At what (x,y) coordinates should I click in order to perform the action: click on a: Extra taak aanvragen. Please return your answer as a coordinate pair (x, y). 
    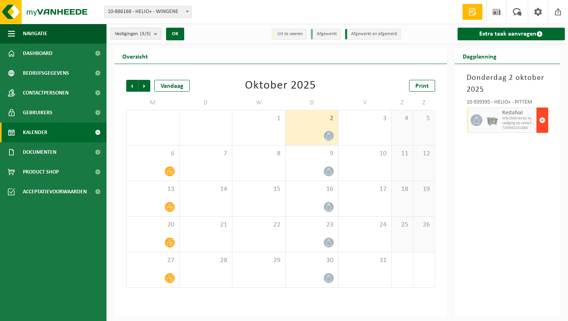
    Looking at the image, I should click on (512, 34).